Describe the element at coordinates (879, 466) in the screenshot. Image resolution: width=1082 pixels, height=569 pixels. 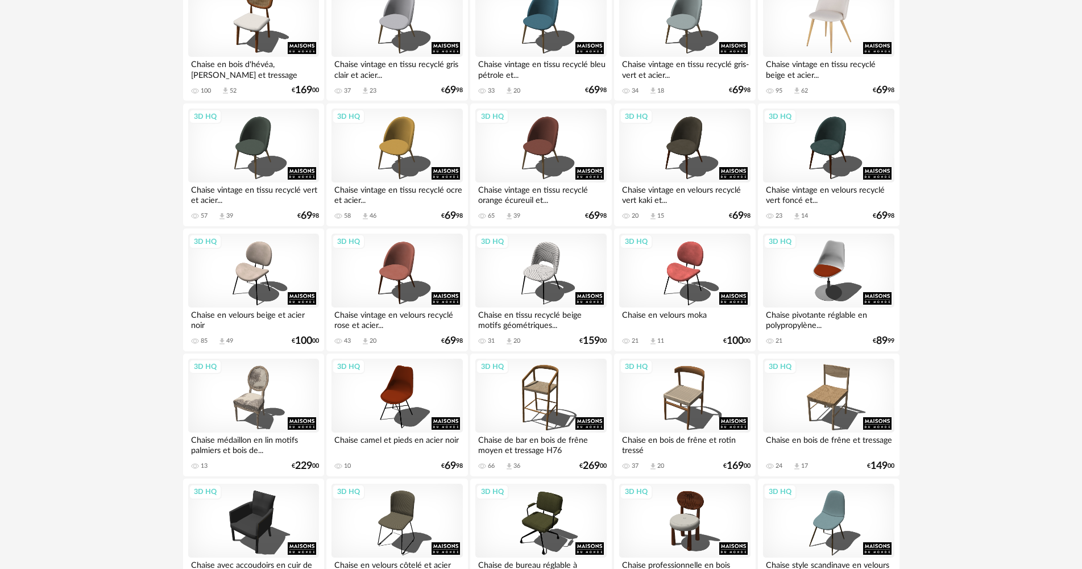
I see `span: 149` at that location.